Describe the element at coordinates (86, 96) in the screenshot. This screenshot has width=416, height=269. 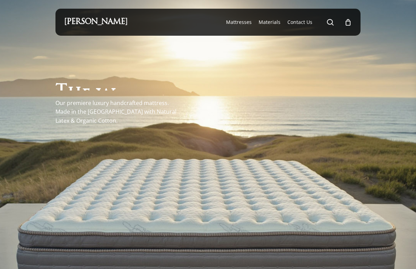
I see `span: e` at that location.